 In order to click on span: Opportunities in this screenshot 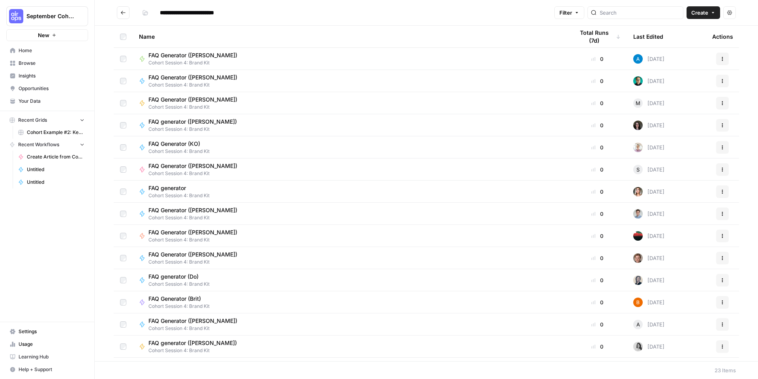, I will do `click(51, 88)`.